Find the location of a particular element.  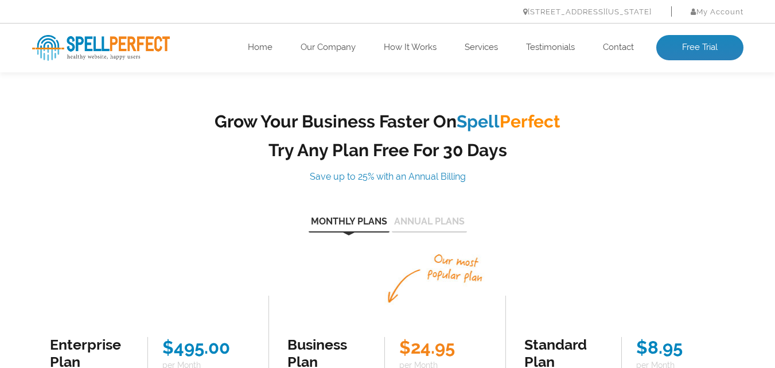

div: $495.00 is located at coordinates (207, 347).